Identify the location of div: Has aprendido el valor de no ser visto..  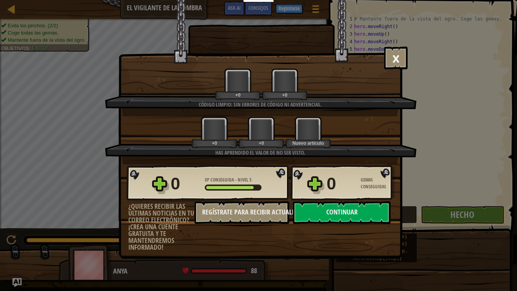
(260, 152).